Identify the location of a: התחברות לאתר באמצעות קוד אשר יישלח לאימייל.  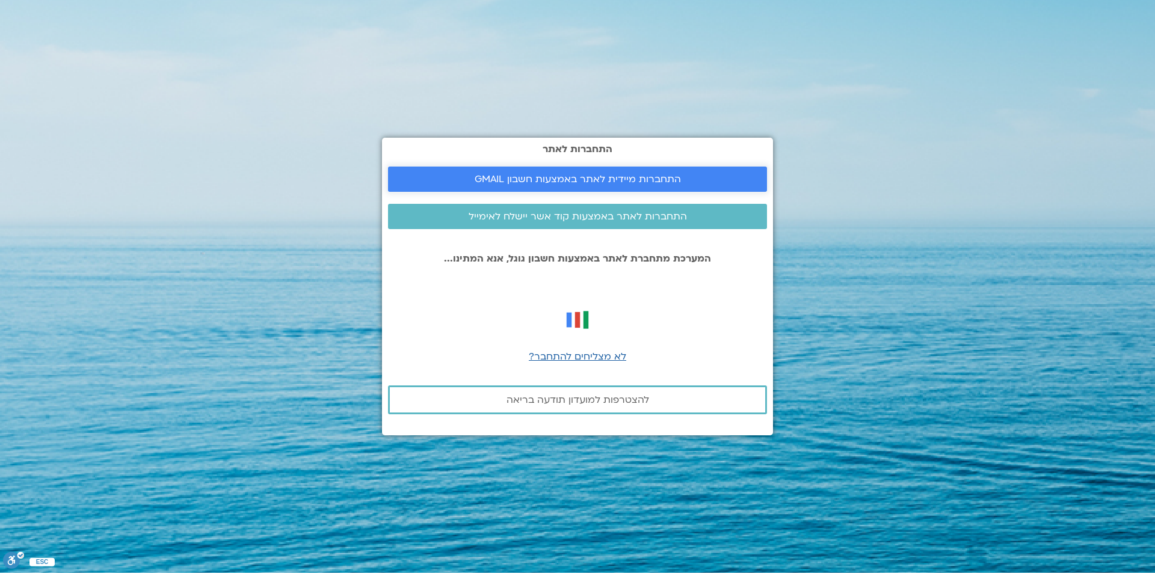
(578, 217).